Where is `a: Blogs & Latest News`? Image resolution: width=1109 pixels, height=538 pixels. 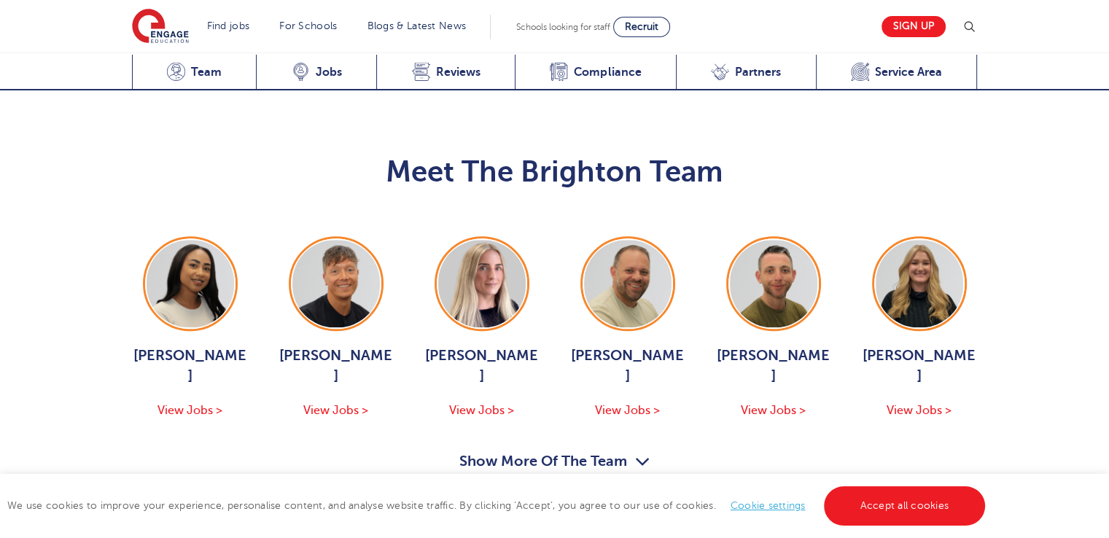 a: Blogs & Latest News is located at coordinates (417, 26).